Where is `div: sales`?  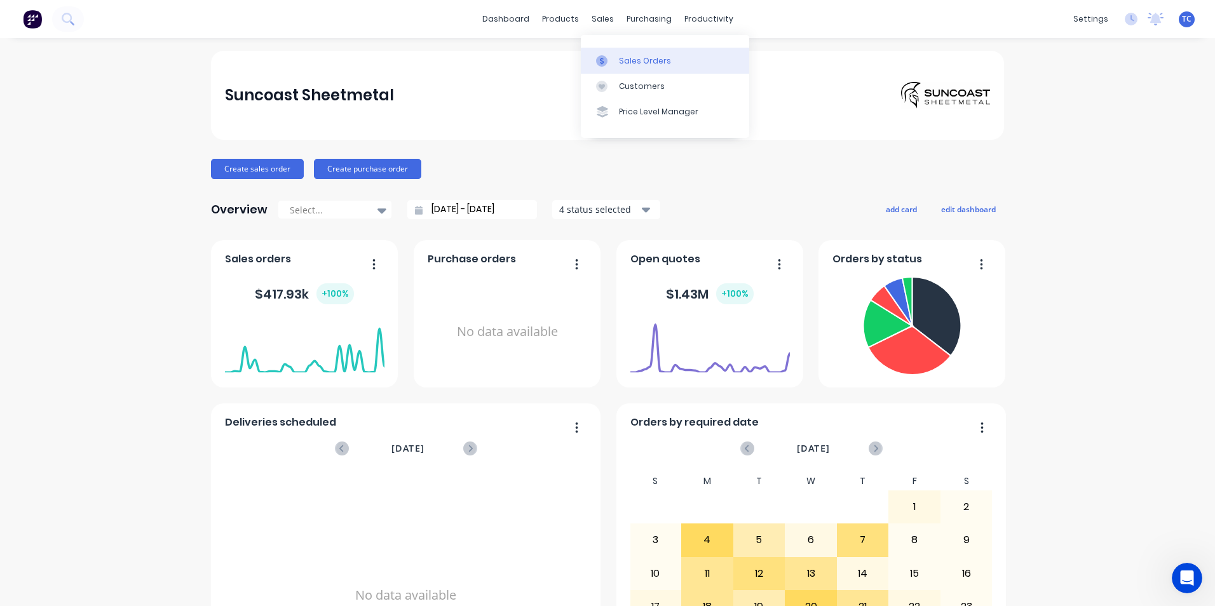
div: sales is located at coordinates (602, 19).